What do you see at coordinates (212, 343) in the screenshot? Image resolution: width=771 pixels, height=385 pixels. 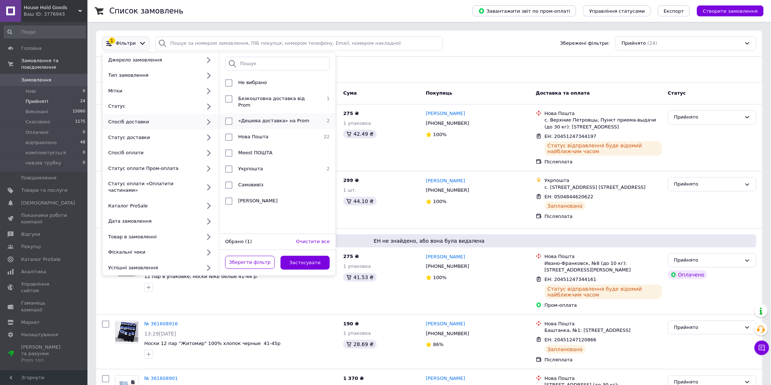 I see `span: Носки 12 пар "Житомир" 100% хлопок черные 41-45р` at bounding box center [212, 343].